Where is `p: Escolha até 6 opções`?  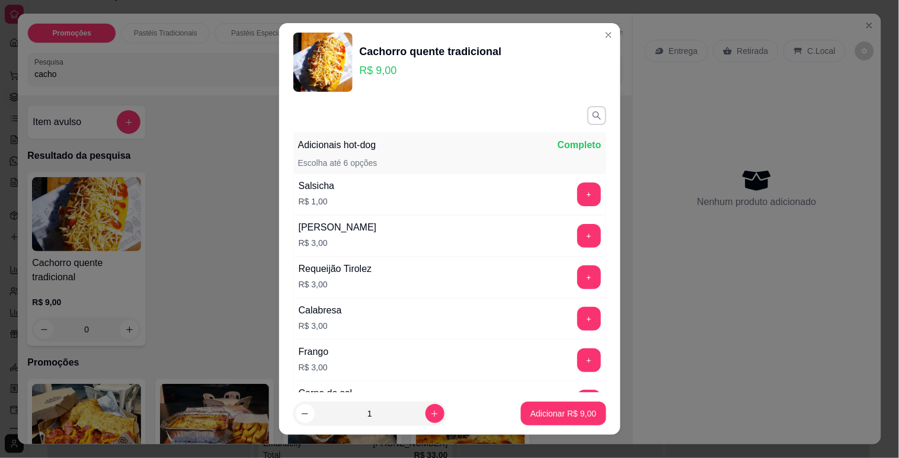 p: Escolha até 6 opções is located at coordinates (338, 163).